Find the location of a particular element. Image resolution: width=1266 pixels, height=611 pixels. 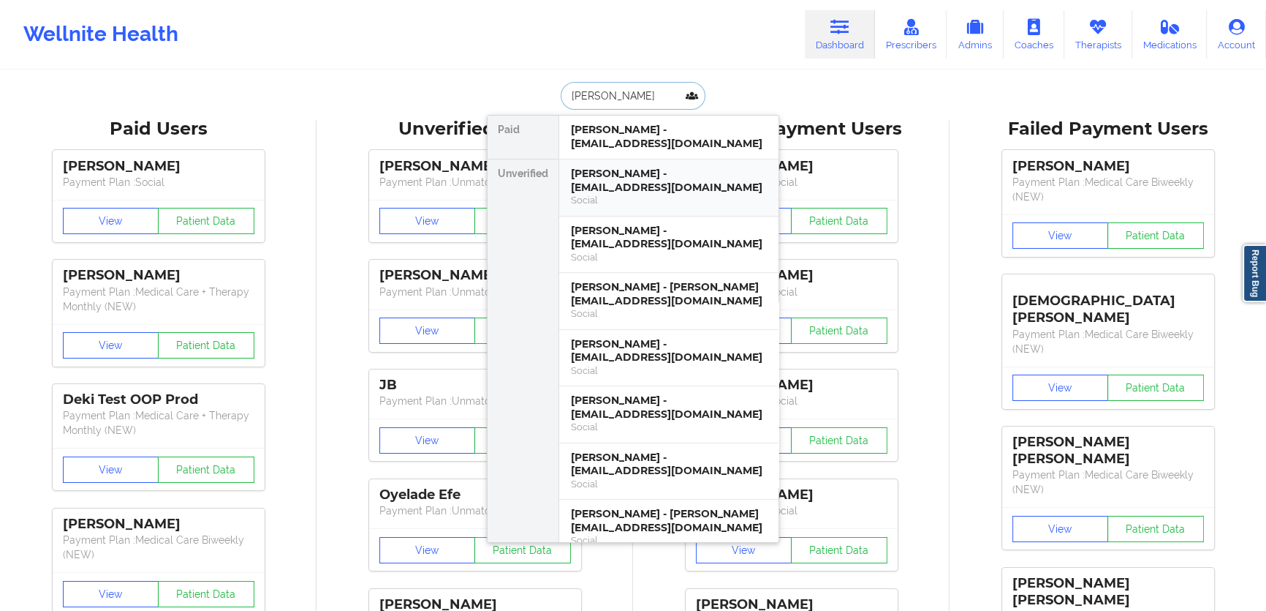

div: JB is located at coordinates (475, 385).